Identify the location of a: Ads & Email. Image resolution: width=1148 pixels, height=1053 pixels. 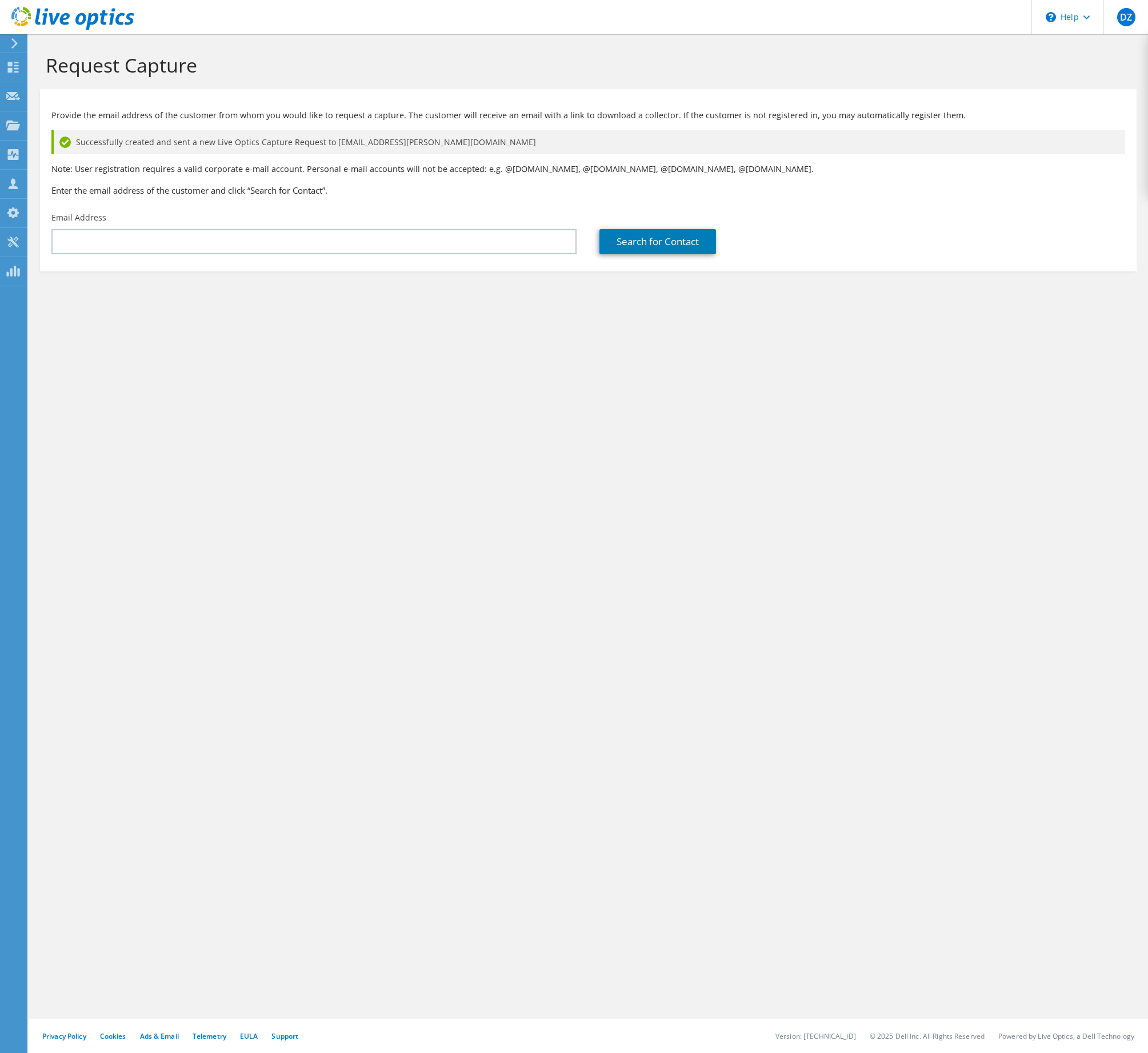
(159, 1036).